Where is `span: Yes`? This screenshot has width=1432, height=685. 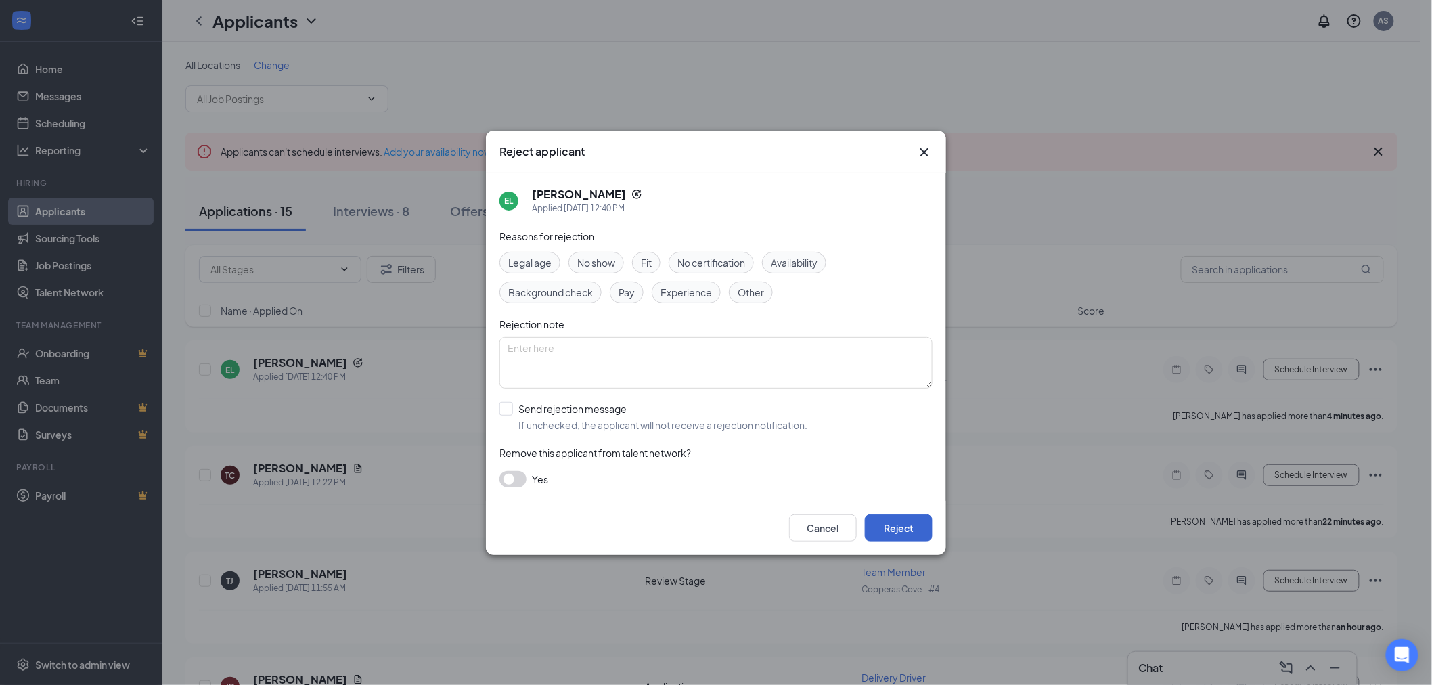
span: Yes is located at coordinates (540, 479).